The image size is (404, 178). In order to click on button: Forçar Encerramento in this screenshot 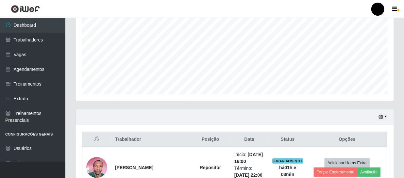, I will do `click(336, 172)`.